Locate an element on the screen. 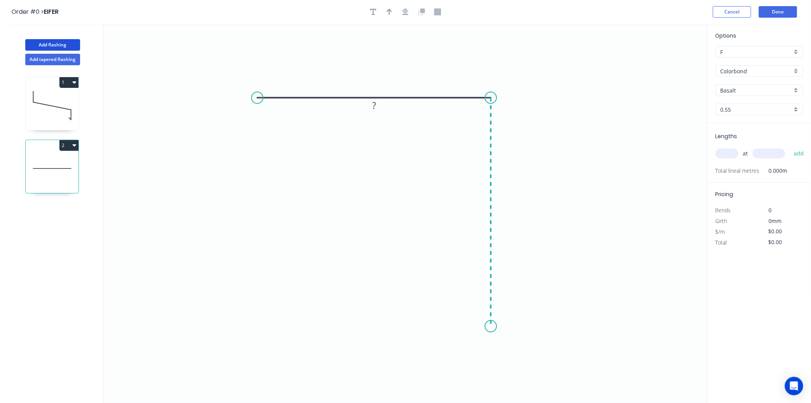 This screenshot has height=403, width=811. span: EIFER is located at coordinates (51, 12).